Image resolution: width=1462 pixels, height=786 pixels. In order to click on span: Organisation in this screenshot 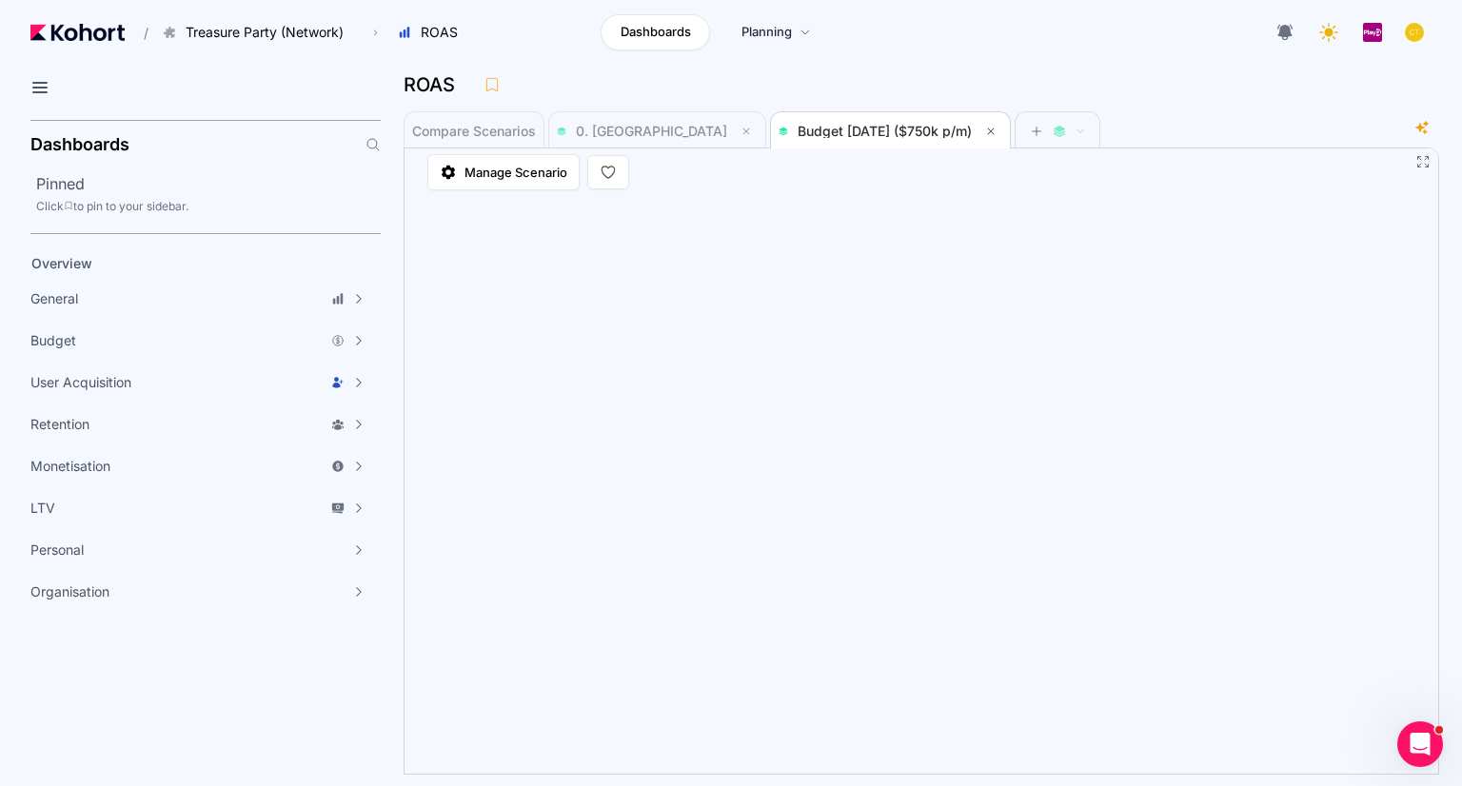, I will do `click(69, 592)`.